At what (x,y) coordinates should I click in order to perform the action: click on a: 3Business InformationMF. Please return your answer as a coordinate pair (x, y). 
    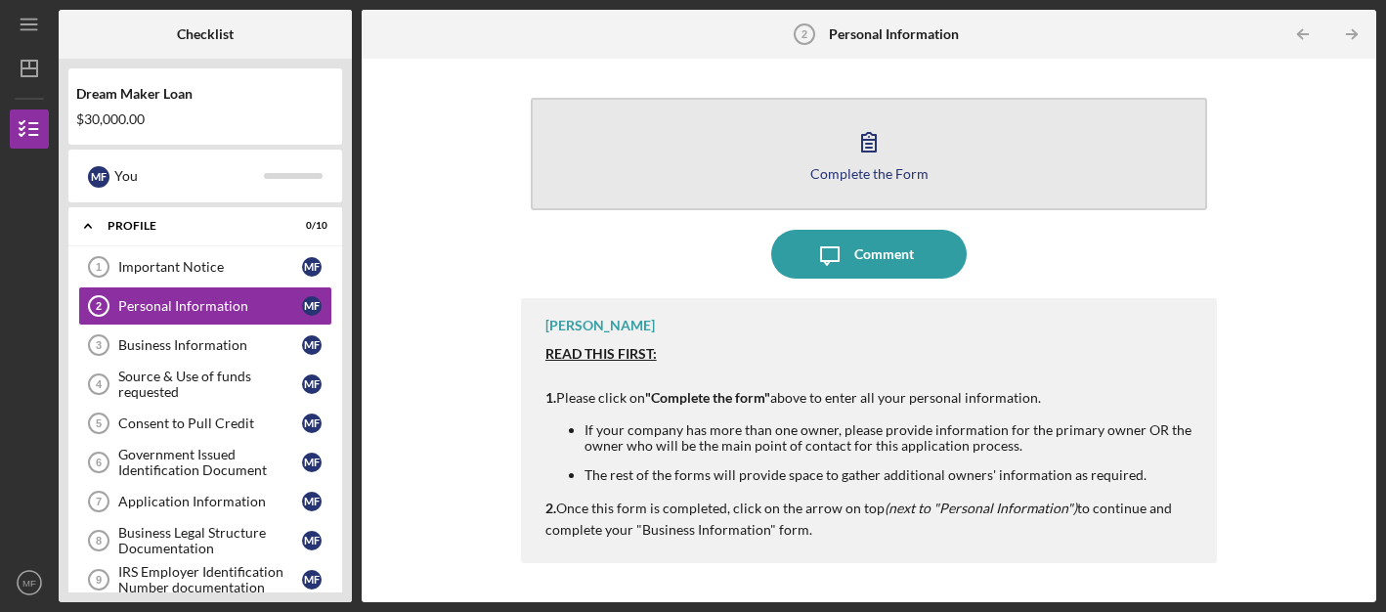
    Looking at the image, I should click on (205, 345).